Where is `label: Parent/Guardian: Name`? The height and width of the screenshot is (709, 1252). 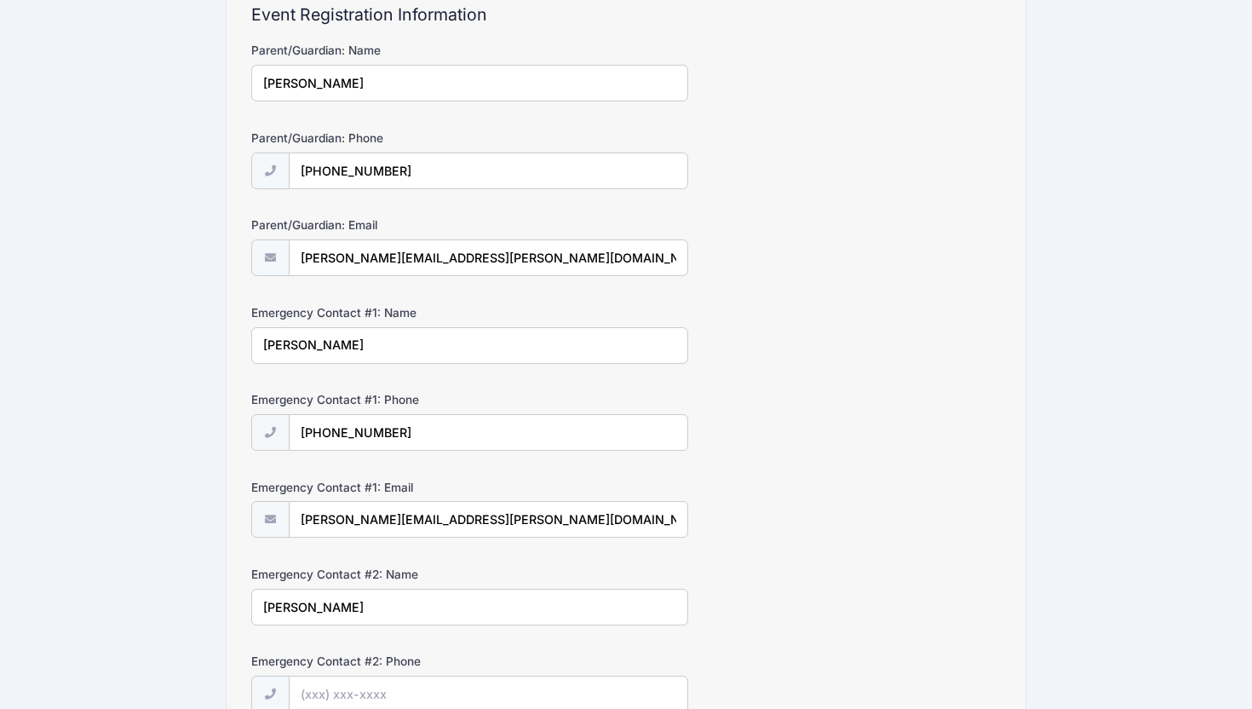
label: Parent/Guardian: Name is located at coordinates (376, 50).